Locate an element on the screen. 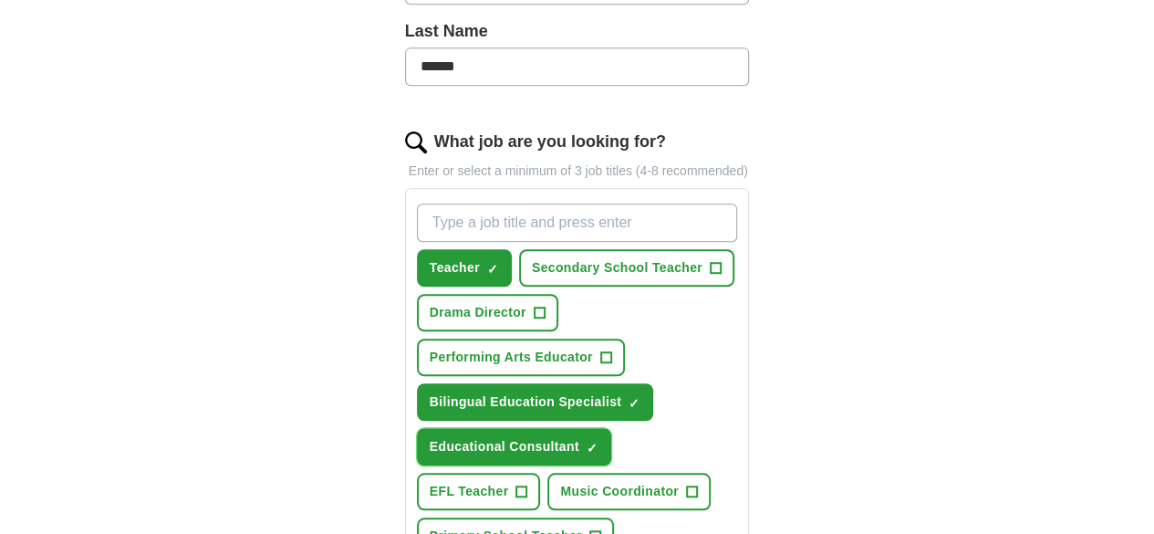  button: Secondary School Teacher is located at coordinates (627, 267).